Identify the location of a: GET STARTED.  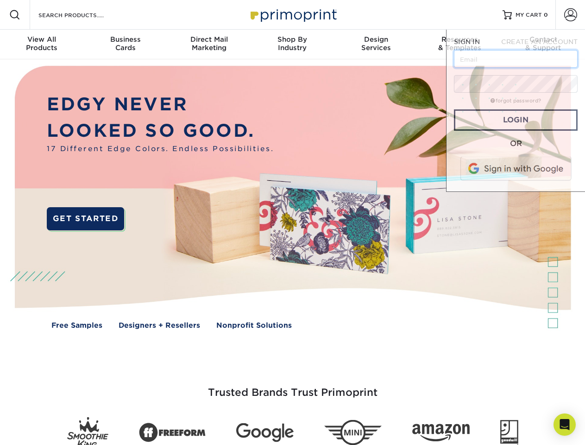
(85, 219).